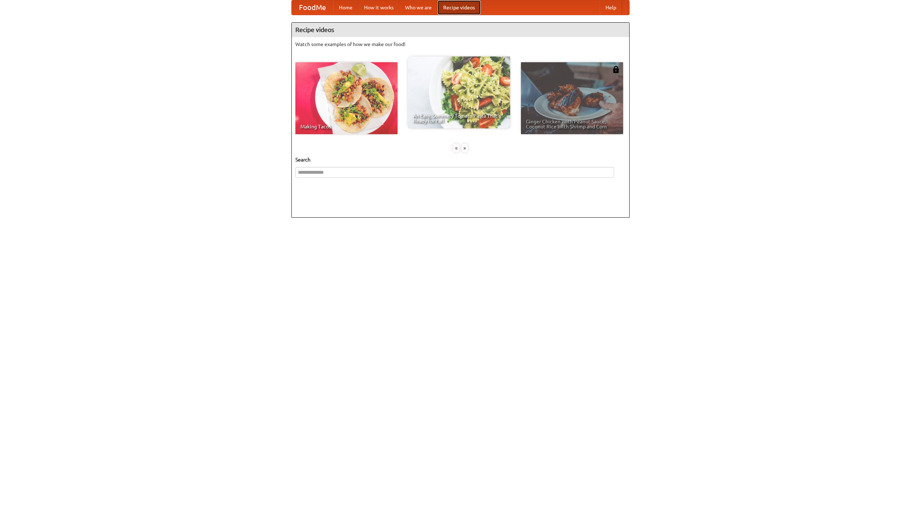  What do you see at coordinates (346, 8) in the screenshot?
I see `a: Home` at bounding box center [346, 8].